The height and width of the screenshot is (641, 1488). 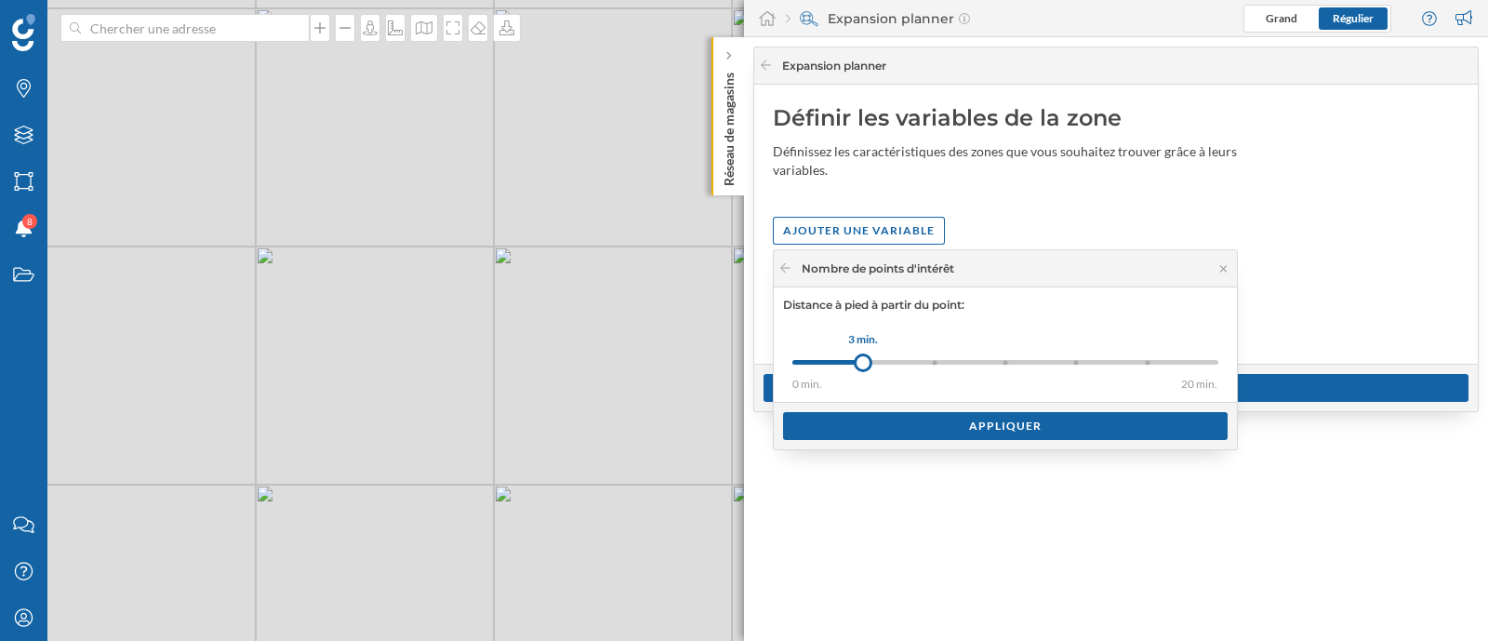 I want to click on img: Logo Geoblink, so click(x=23, y=33).